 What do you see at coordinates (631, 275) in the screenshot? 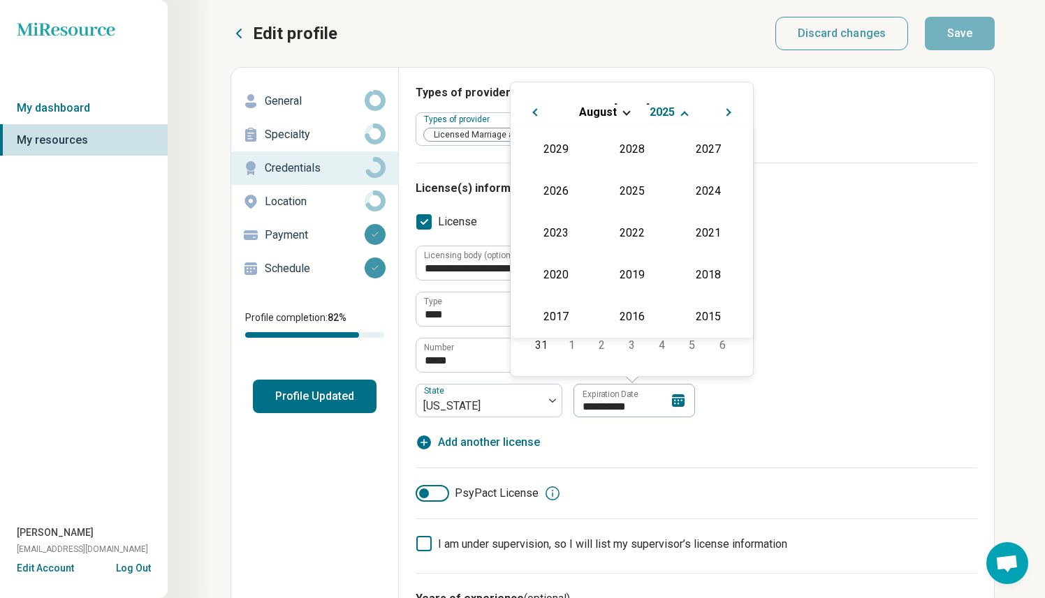
I see `div: 2019` at bounding box center [631, 275].